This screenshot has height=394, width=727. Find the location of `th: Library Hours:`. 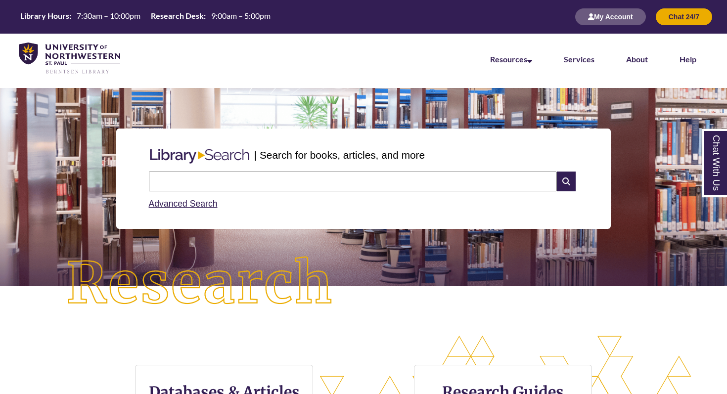

th: Library Hours: is located at coordinates (45, 16).